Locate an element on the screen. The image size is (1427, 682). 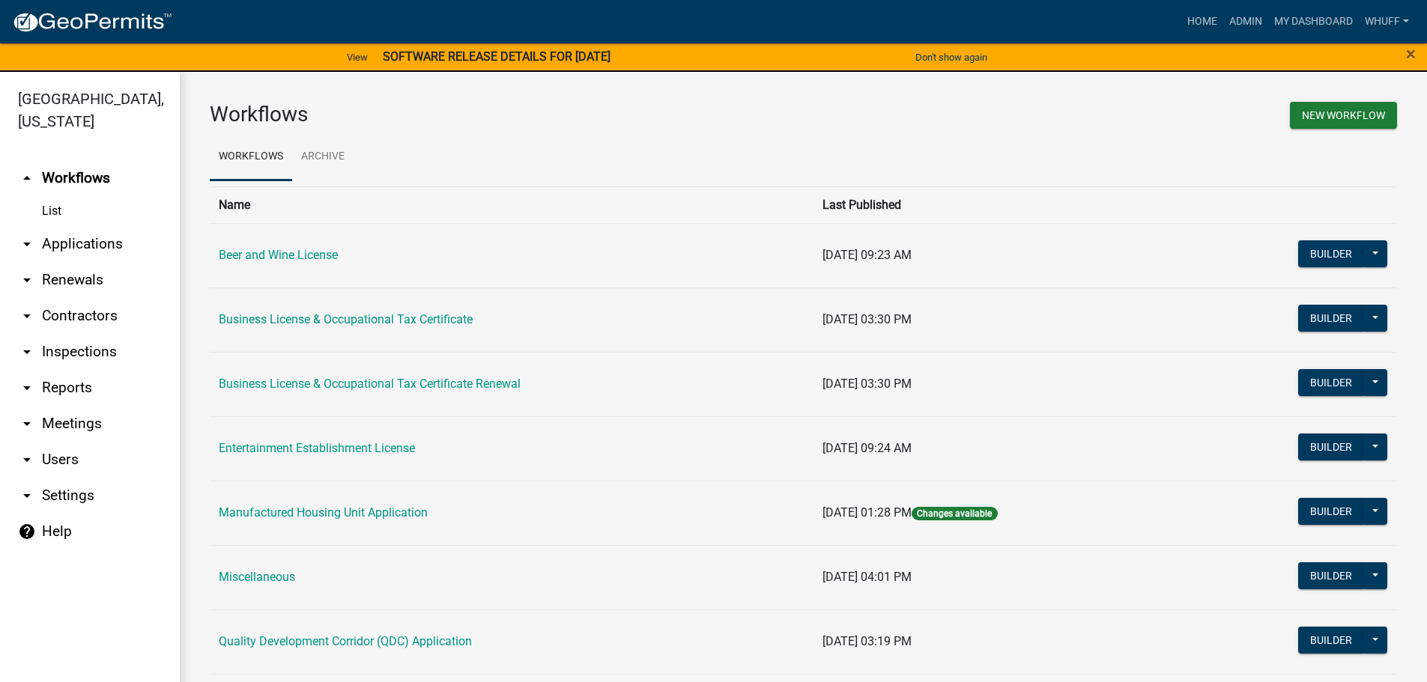
a: Admin is located at coordinates (1246, 22).